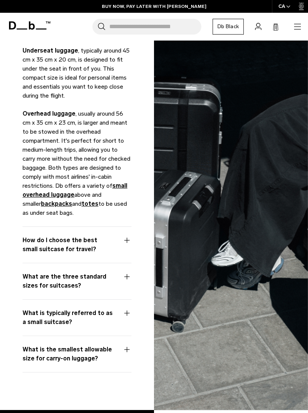 This screenshot has height=413, width=308. I want to click on a: Db Black, so click(228, 27).